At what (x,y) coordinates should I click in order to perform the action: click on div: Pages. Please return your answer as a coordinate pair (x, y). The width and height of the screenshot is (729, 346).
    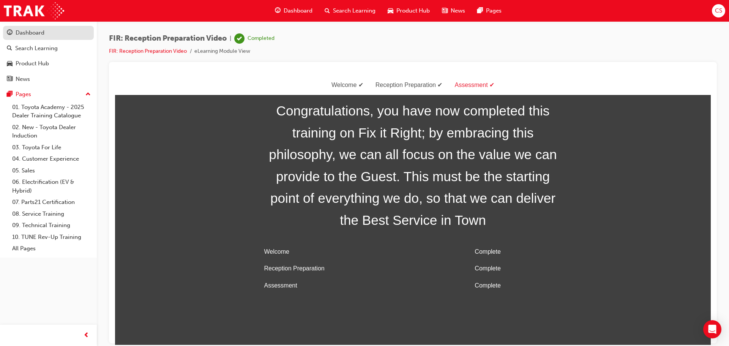
    Looking at the image, I should click on (23, 94).